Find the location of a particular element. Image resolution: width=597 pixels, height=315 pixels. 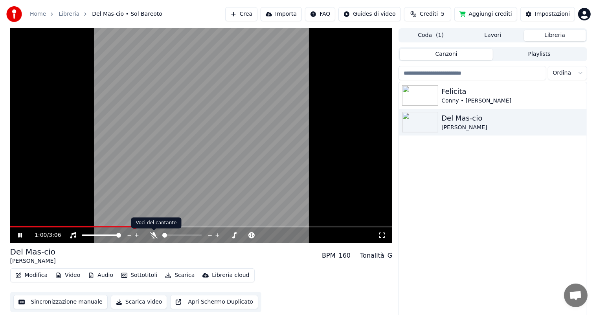

button: Importa is located at coordinates (281, 14).